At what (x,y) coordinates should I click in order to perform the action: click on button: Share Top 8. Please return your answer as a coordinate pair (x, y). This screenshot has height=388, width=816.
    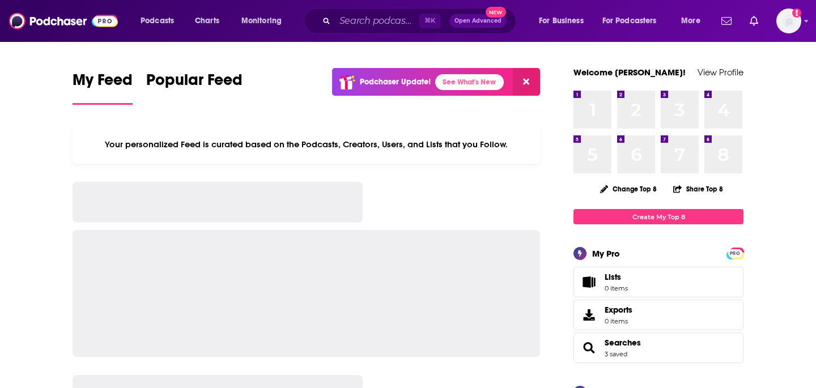
    Looking at the image, I should click on (698, 189).